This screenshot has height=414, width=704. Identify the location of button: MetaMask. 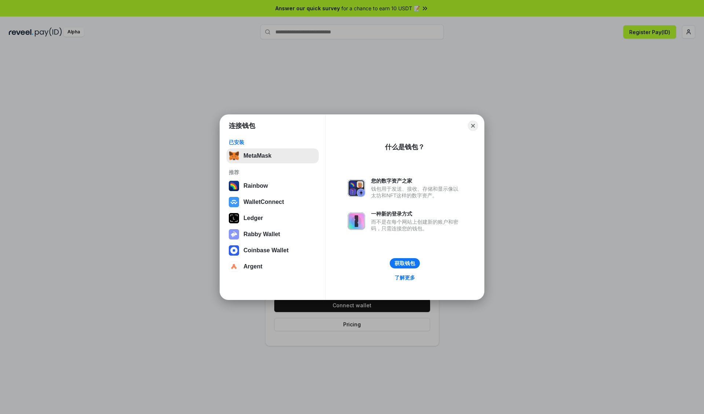
(273, 156).